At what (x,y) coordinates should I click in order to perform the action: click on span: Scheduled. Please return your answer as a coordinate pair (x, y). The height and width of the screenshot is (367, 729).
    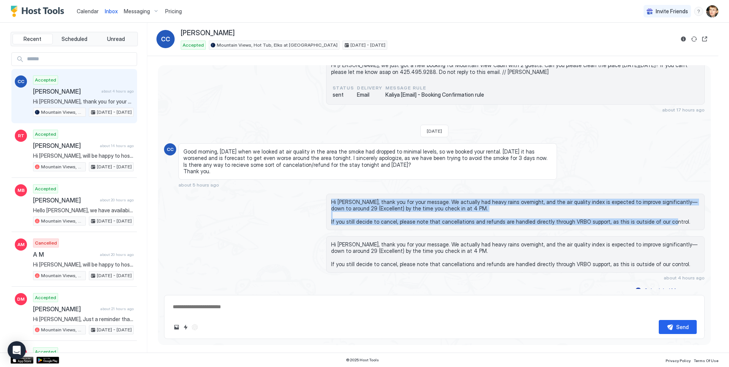
    Looking at the image, I should click on (74, 39).